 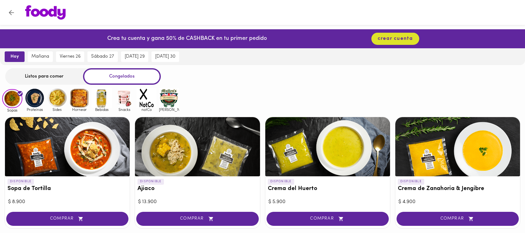 I want to click on div: Crema de Zanahoria & Jengibre, so click(x=457, y=146).